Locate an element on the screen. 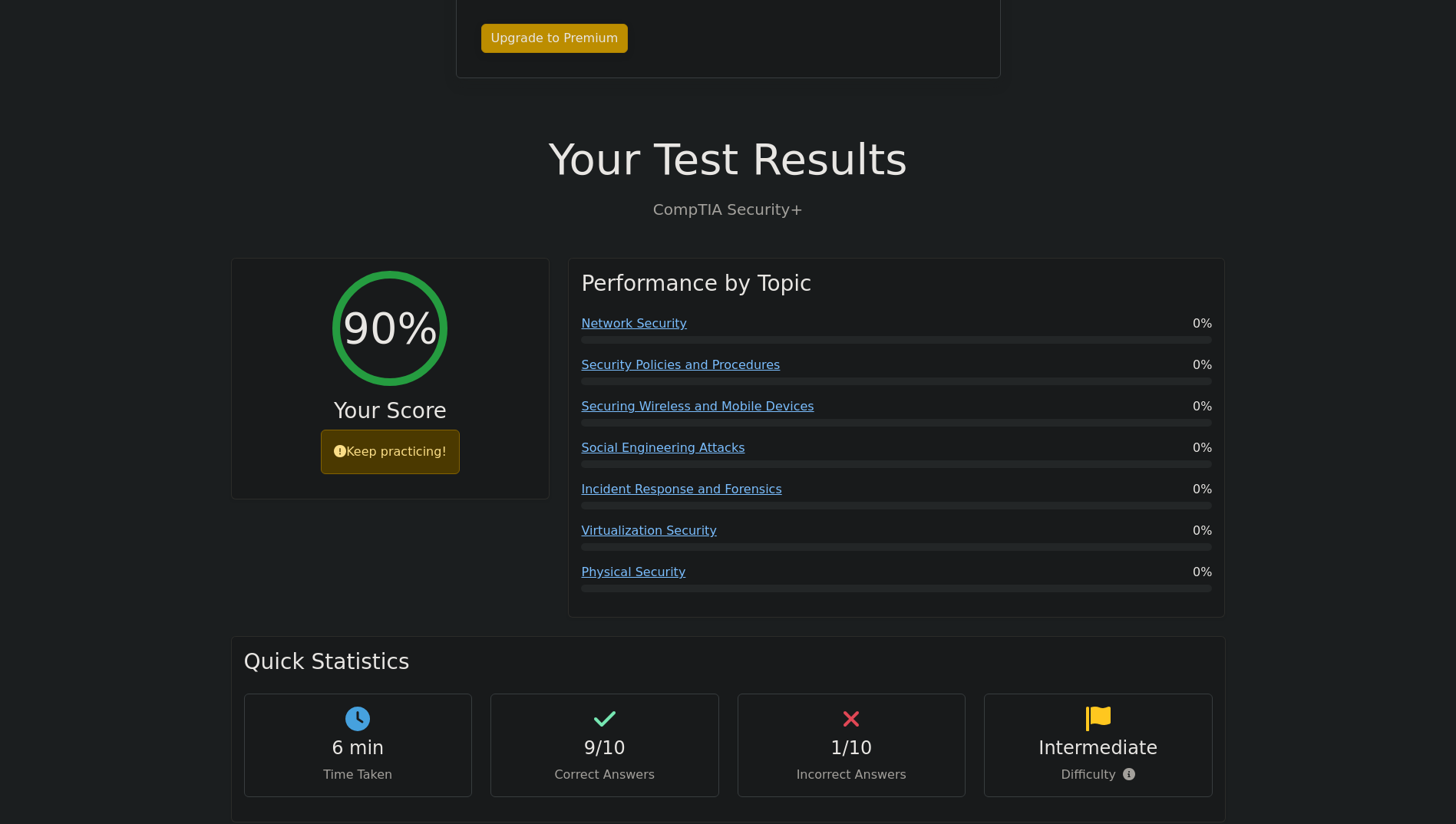 The image size is (1456, 824). a: Social Engineering Attacks is located at coordinates (663, 447).